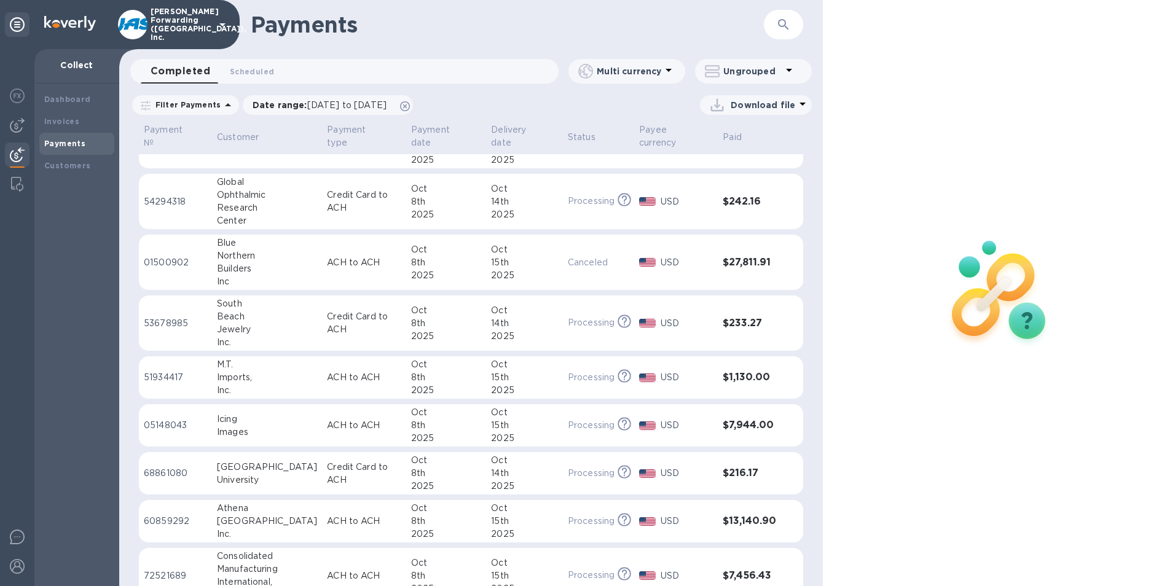 This screenshot has height=586, width=1175. I want to click on h3: $242.16, so click(750, 202).